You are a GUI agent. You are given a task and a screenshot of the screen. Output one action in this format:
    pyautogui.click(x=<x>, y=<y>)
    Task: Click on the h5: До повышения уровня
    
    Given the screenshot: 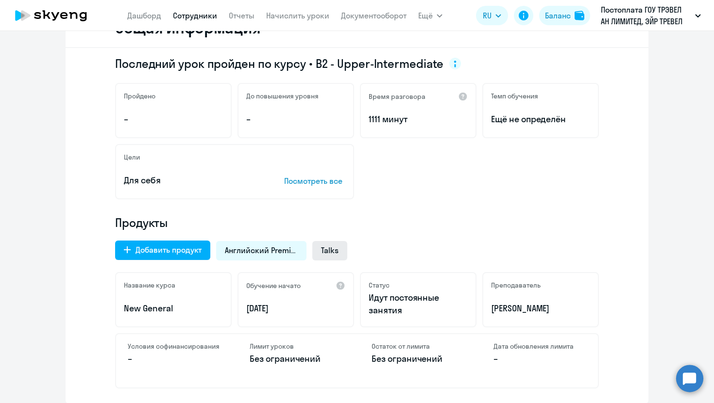 What is the action you would take?
    pyautogui.click(x=282, y=96)
    